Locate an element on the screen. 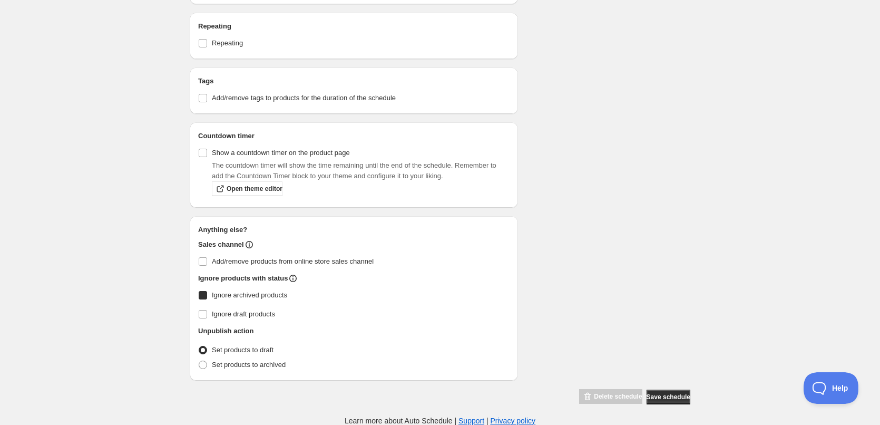 The height and width of the screenshot is (425, 880). h2: Countdown timer is located at coordinates (354, 136).